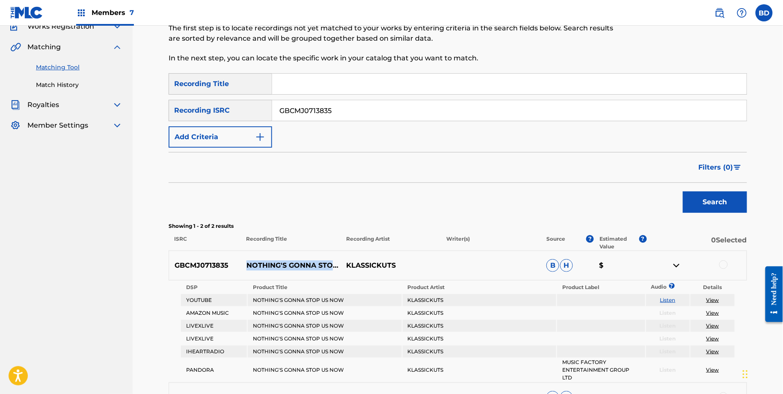 The image size is (783, 394). I want to click on span: 7, so click(132, 12).